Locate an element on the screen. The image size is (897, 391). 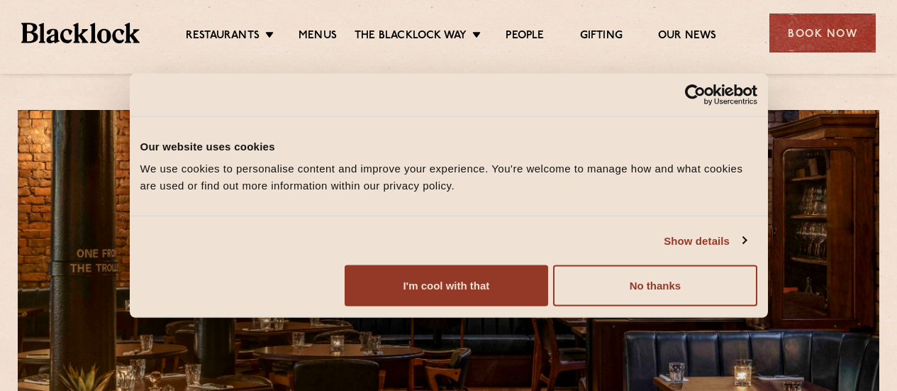
a: People is located at coordinates (525, 37).